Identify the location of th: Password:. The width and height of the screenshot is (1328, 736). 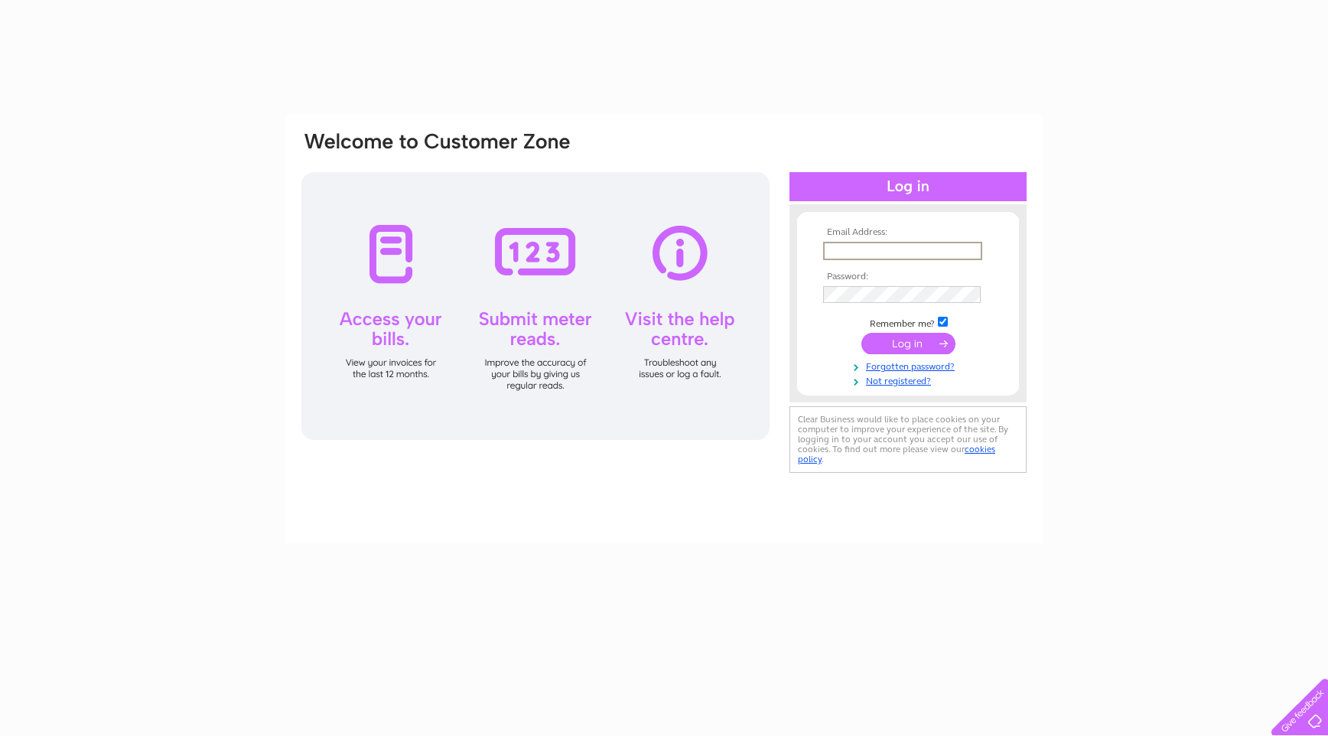
(908, 277).